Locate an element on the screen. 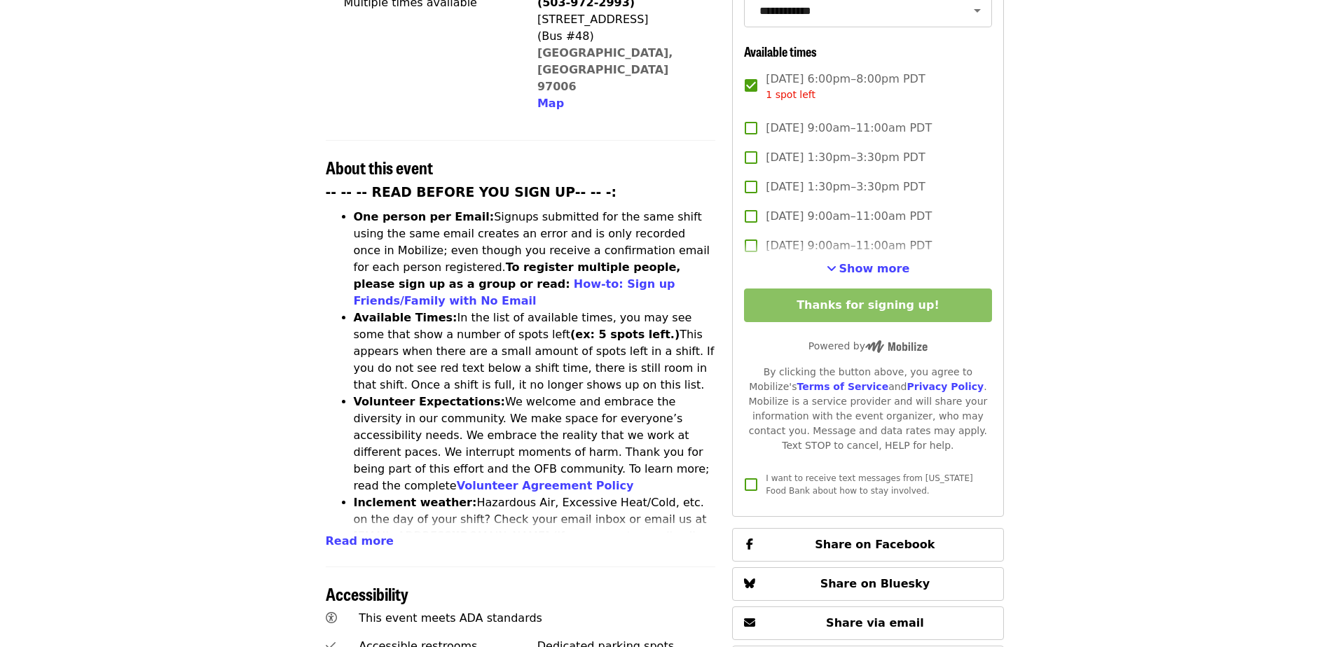 This screenshot has height=647, width=1329. i: universal-access icon is located at coordinates (331, 618).